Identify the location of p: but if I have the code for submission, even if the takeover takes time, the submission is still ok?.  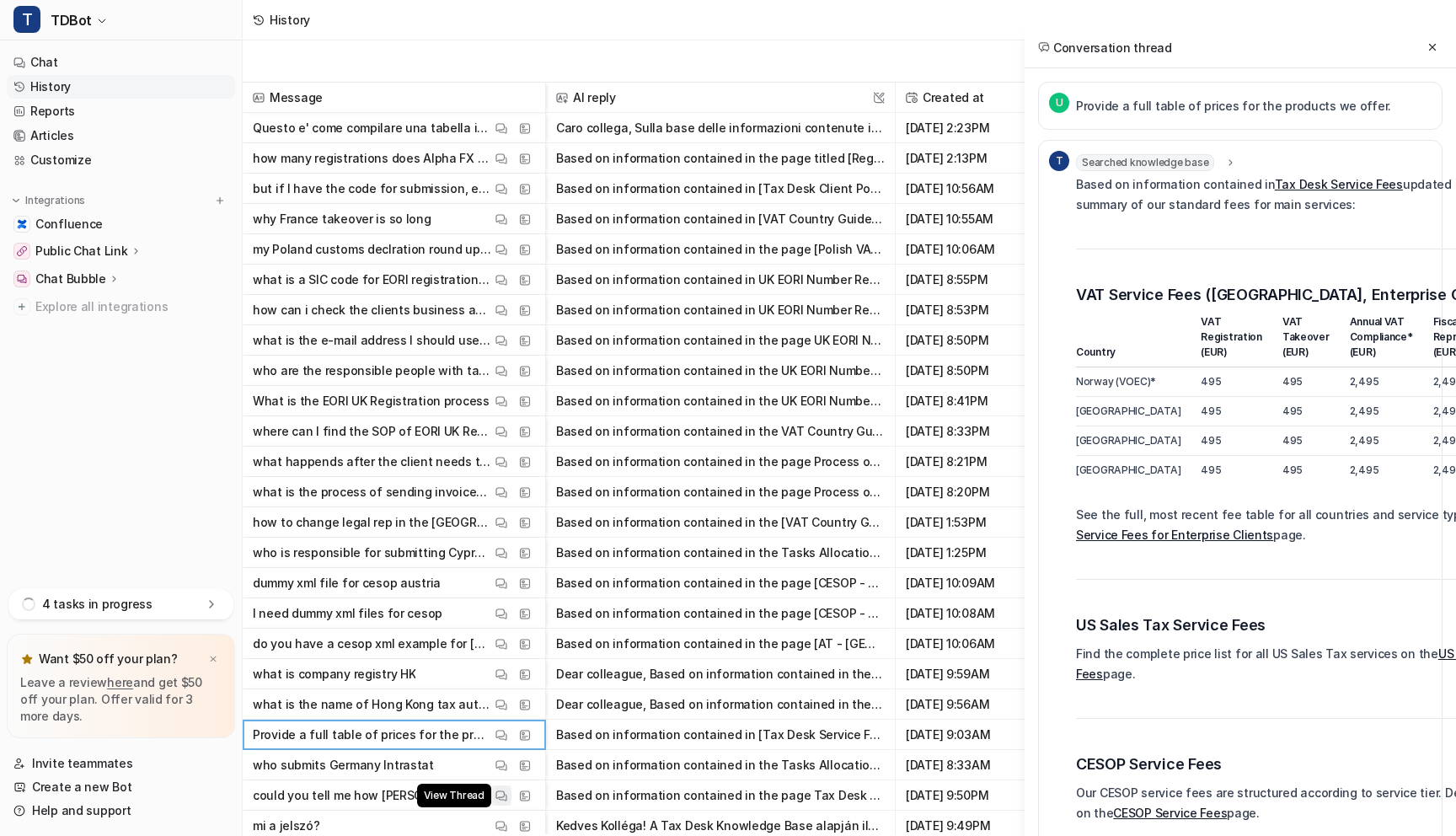
(372, 189).